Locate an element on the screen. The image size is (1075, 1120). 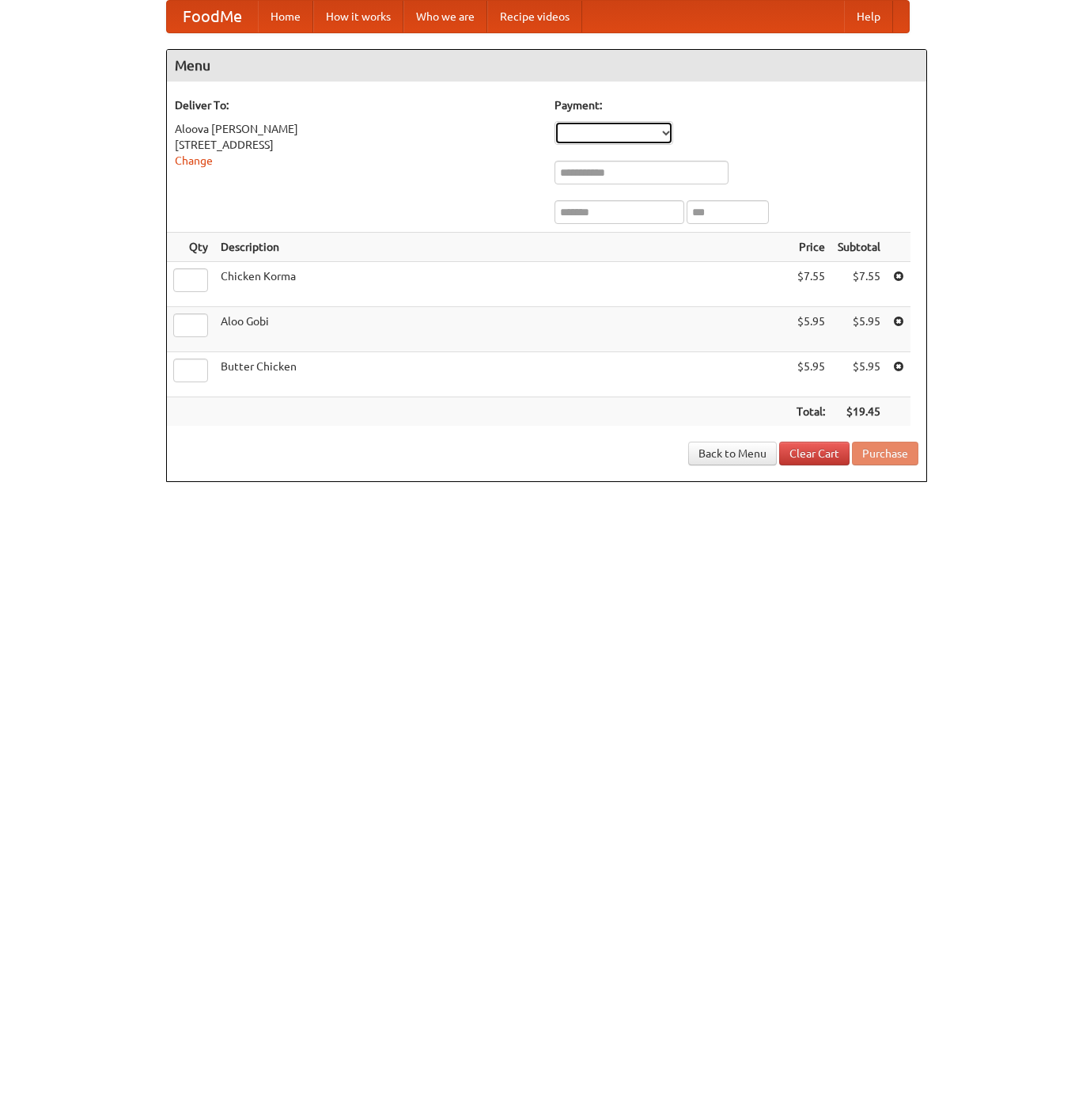
th: Price is located at coordinates (811, 247).